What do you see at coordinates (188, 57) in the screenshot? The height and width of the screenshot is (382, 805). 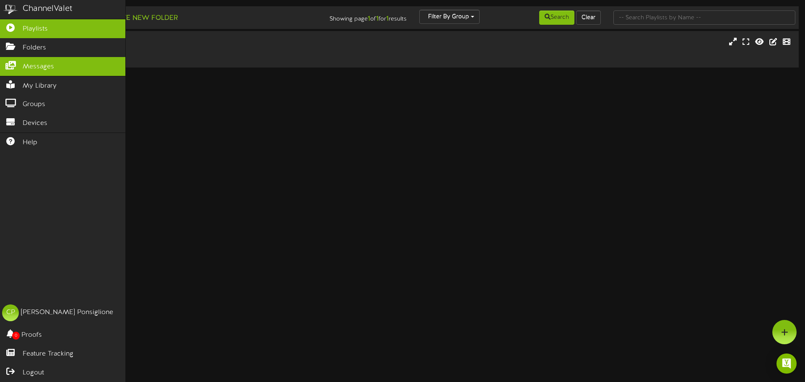 I see `div: # 11346` at bounding box center [188, 57].